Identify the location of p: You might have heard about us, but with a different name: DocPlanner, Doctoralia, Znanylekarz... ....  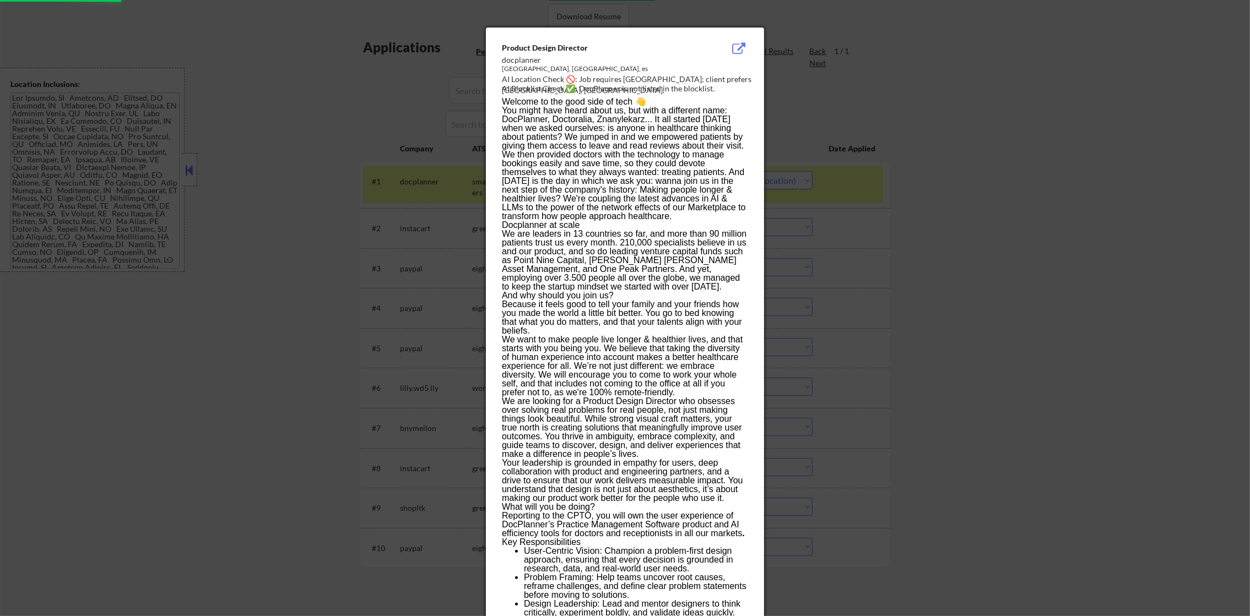
(625, 164).